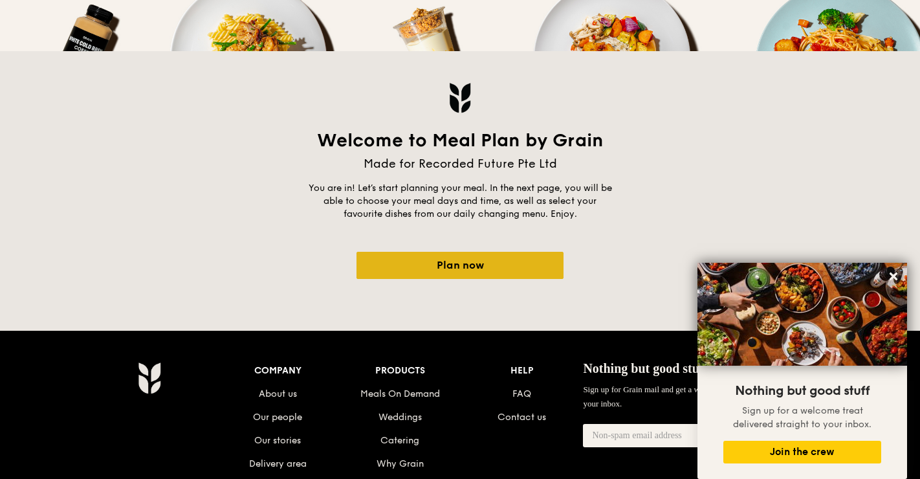 The width and height of the screenshot is (920, 479). What do you see at coordinates (278, 371) in the screenshot?
I see `div: Company` at bounding box center [278, 371].